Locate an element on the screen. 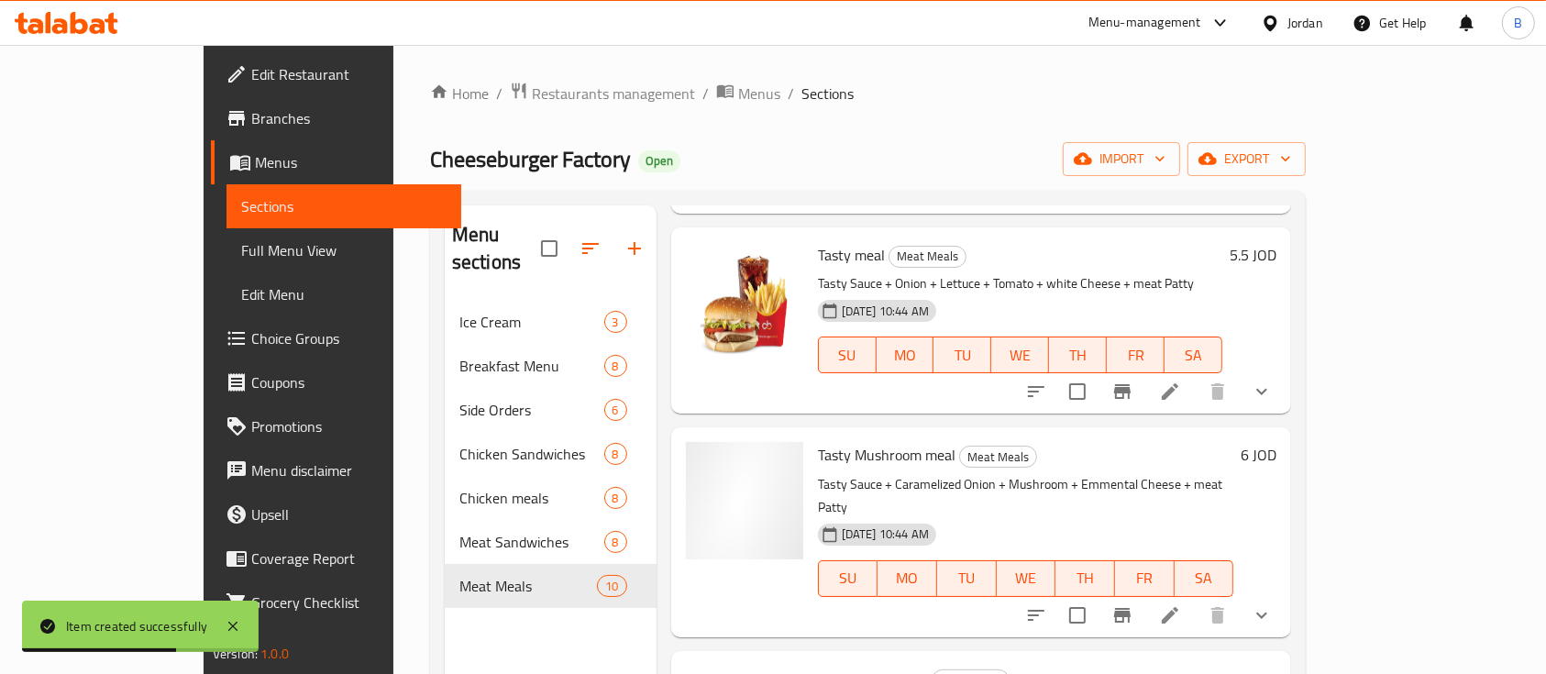  span: Tasty meal is located at coordinates (851, 255).